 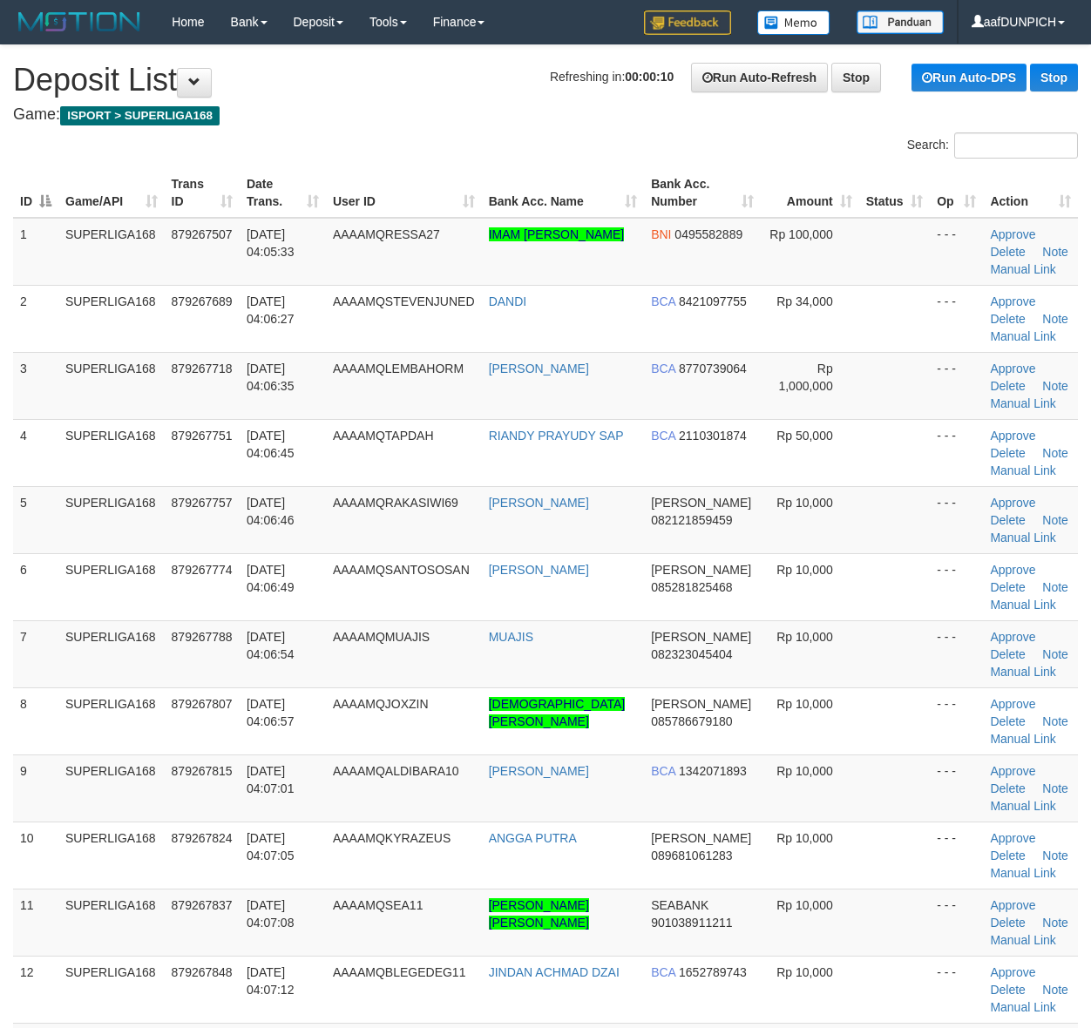 What do you see at coordinates (202, 570) in the screenshot?
I see `span: 879267774` at bounding box center [202, 570].